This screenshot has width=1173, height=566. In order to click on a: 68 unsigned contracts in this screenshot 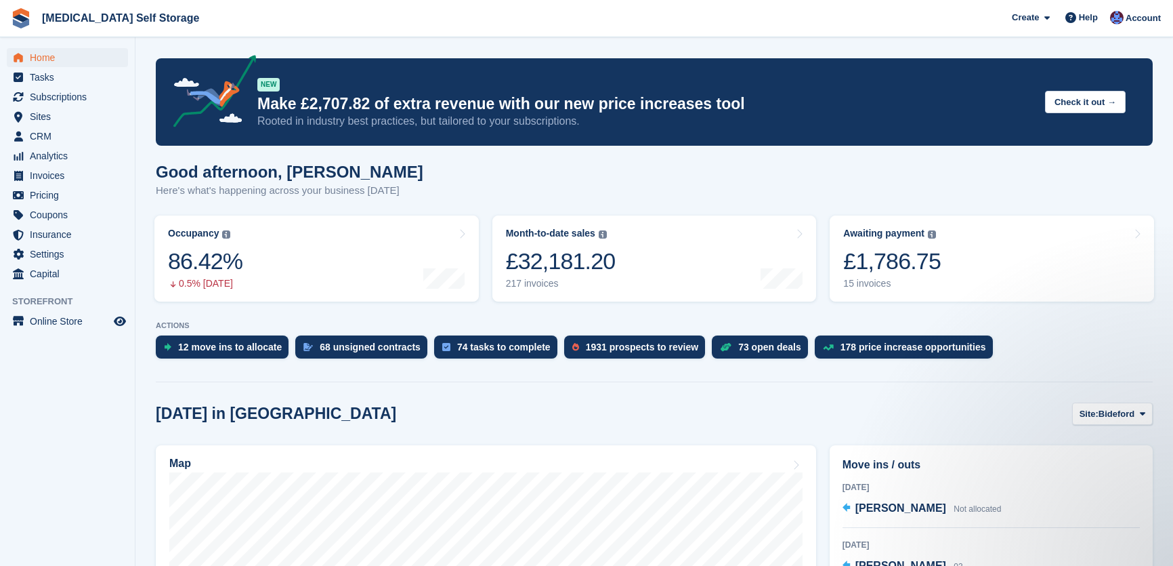, I will do `click(364, 350)`.